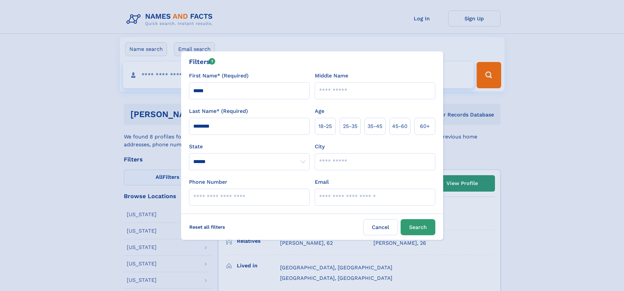  Describe the element at coordinates (208, 182) in the screenshot. I see `label: Phone Number` at that location.